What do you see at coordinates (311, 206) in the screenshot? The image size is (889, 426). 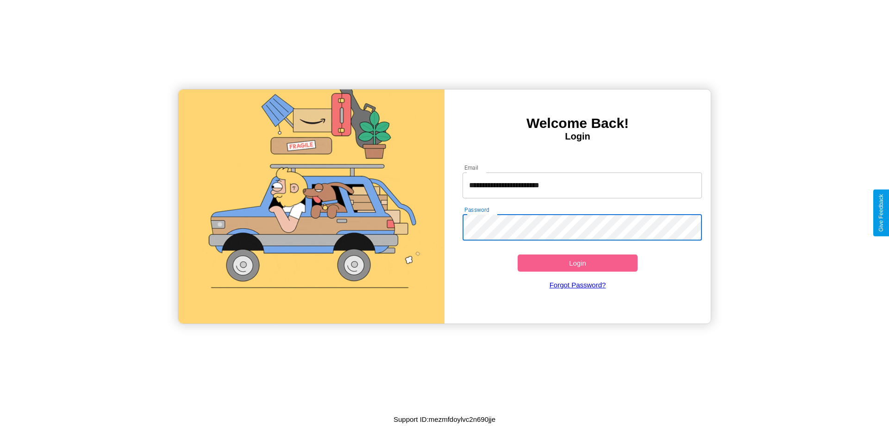 I see `img: gif` at bounding box center [311, 206].